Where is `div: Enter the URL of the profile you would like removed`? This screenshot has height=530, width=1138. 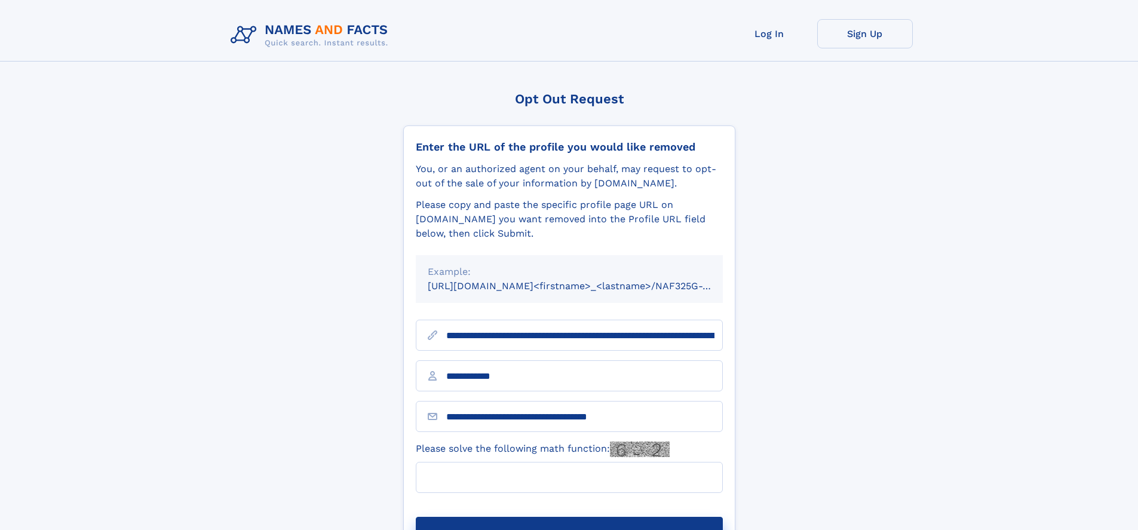 div: Enter the URL of the profile you would like removed is located at coordinates (569, 147).